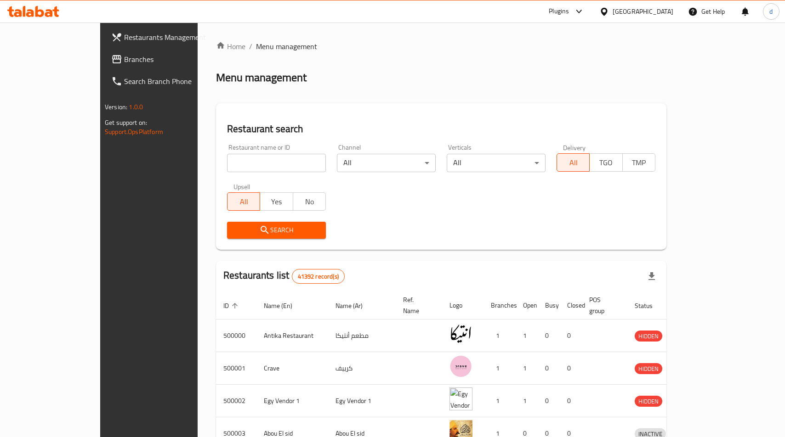  What do you see at coordinates (286, 46) in the screenshot?
I see `span: Menu management` at bounding box center [286, 46].